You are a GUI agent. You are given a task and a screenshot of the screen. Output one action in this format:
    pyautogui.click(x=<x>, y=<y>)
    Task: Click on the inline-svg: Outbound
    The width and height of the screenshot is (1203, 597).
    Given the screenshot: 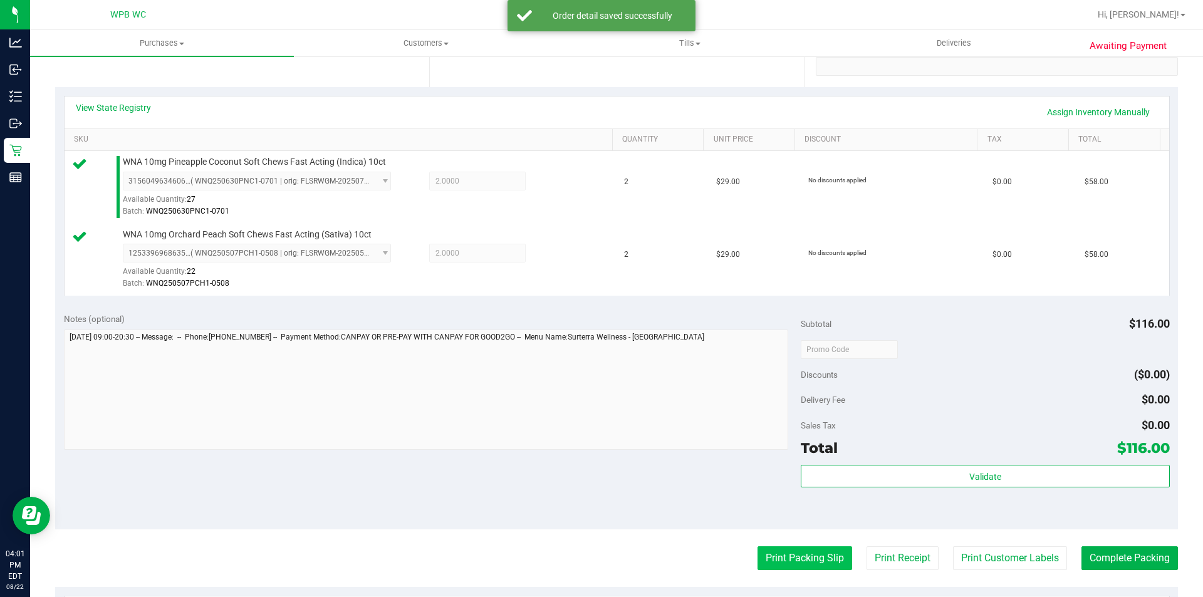 What is the action you would take?
    pyautogui.click(x=16, y=123)
    